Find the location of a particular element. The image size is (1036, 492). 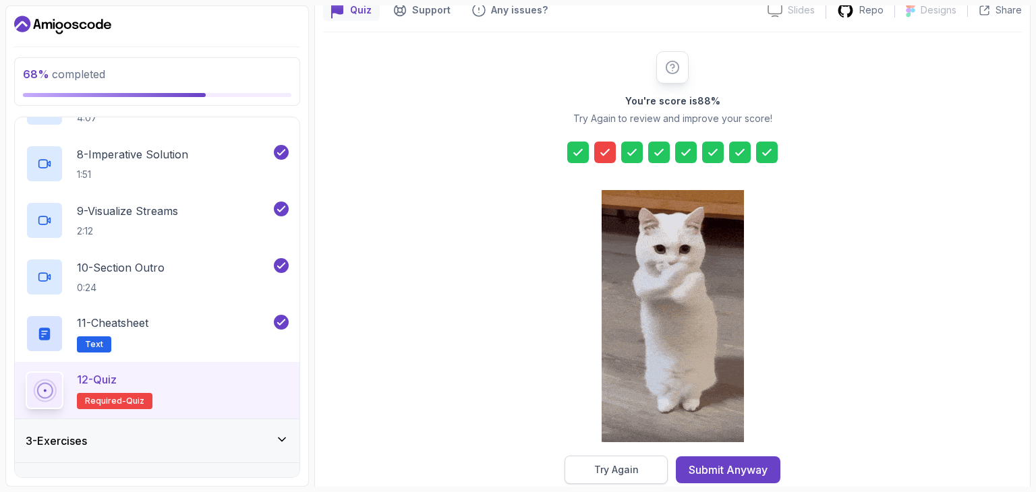

p: 11 - Cheatsheet is located at coordinates (113, 323).